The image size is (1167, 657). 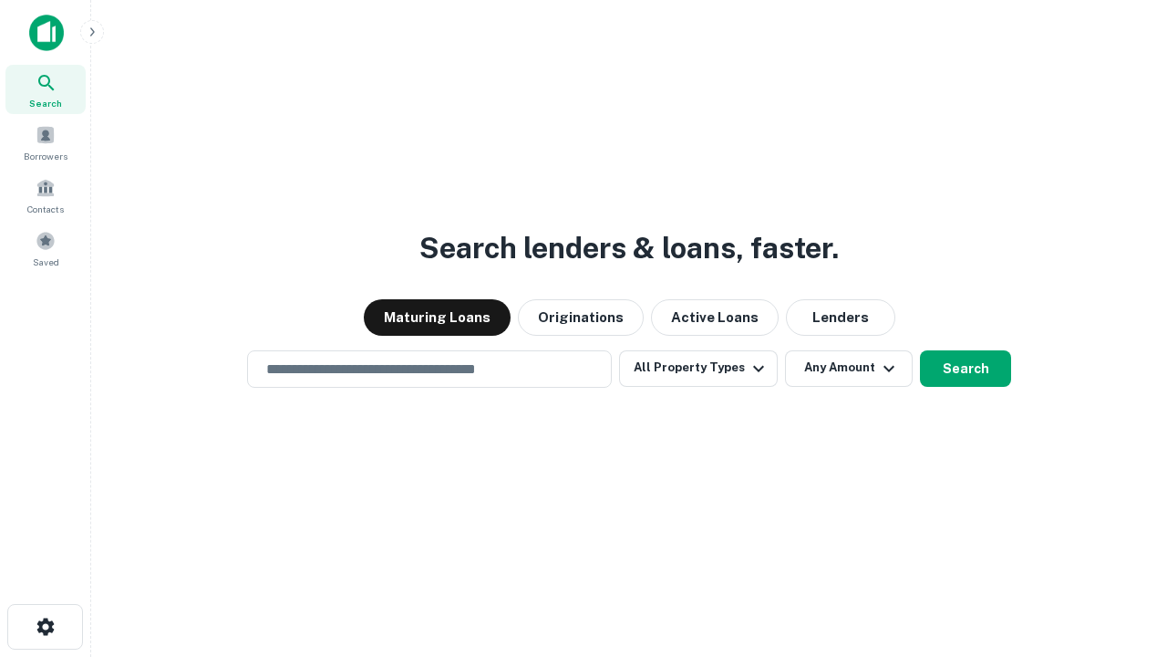 What do you see at coordinates (47, 33) in the screenshot?
I see `img: capitalize-icon.png` at bounding box center [47, 33].